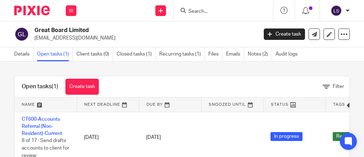 The height and width of the screenshot is (157, 364). I want to click on a: Recurring tasks (1), so click(182, 54).